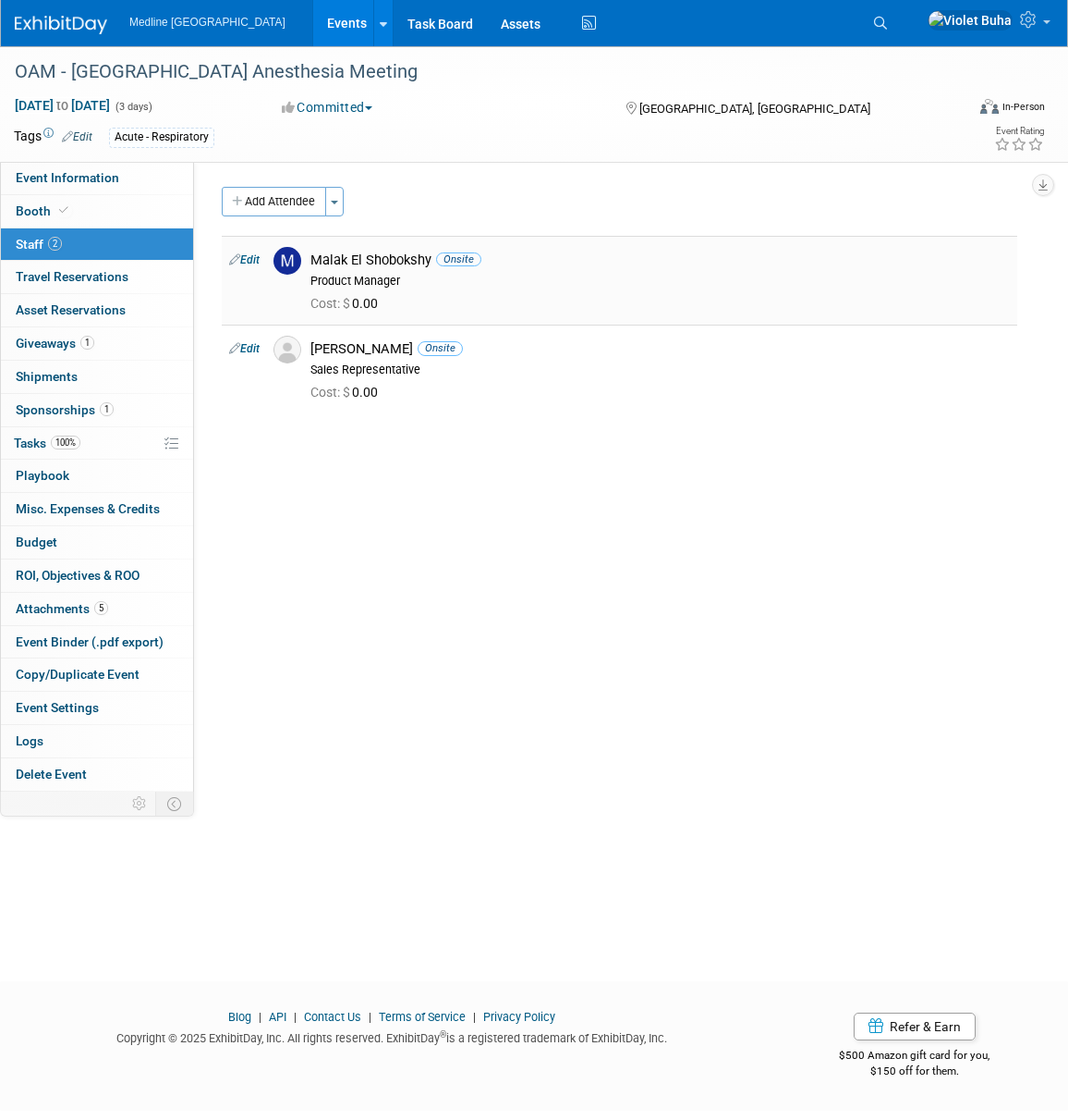 The width and height of the screenshot is (1068, 1120). What do you see at coordinates (97, 277) in the screenshot?
I see `a: Travel Reservations` at bounding box center [97, 277].